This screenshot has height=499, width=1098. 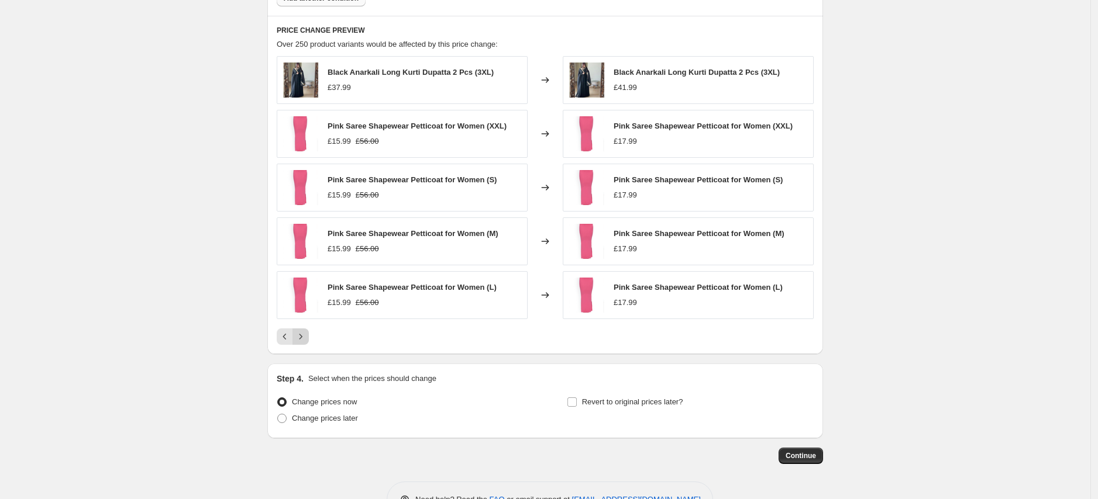 I want to click on button: Next, so click(x=301, y=337).